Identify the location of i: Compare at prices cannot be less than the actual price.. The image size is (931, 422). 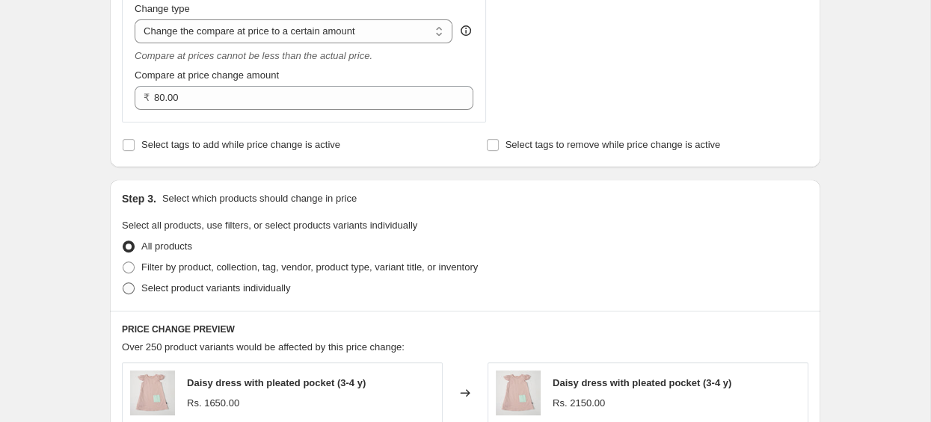
(253, 55).